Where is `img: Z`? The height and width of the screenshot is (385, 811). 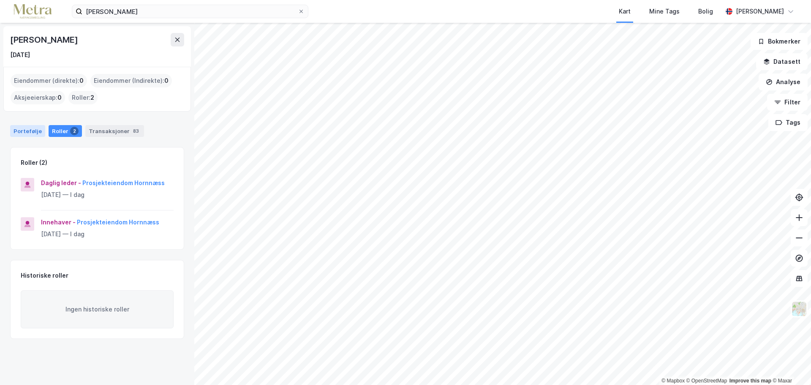
img: Z is located at coordinates (799, 309).